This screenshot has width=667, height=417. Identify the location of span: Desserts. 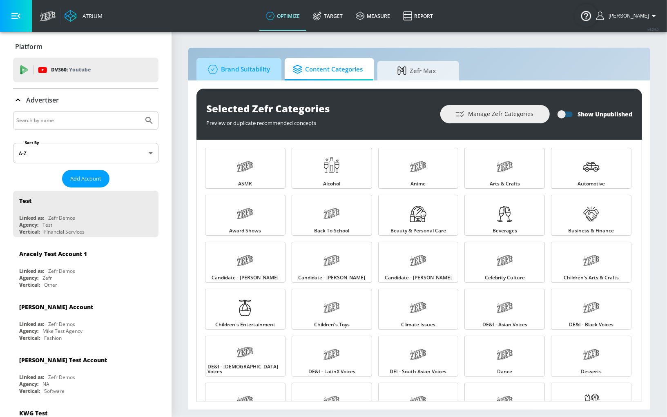
(591, 372).